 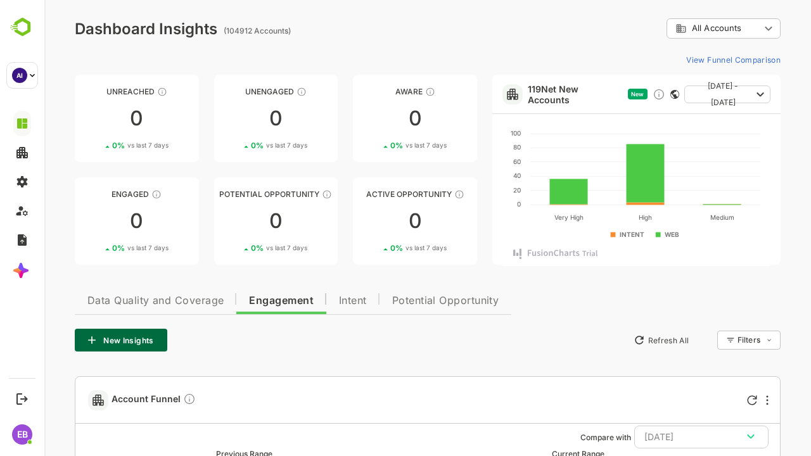 What do you see at coordinates (22, 435) in the screenshot?
I see `div: EB` at bounding box center [22, 435].